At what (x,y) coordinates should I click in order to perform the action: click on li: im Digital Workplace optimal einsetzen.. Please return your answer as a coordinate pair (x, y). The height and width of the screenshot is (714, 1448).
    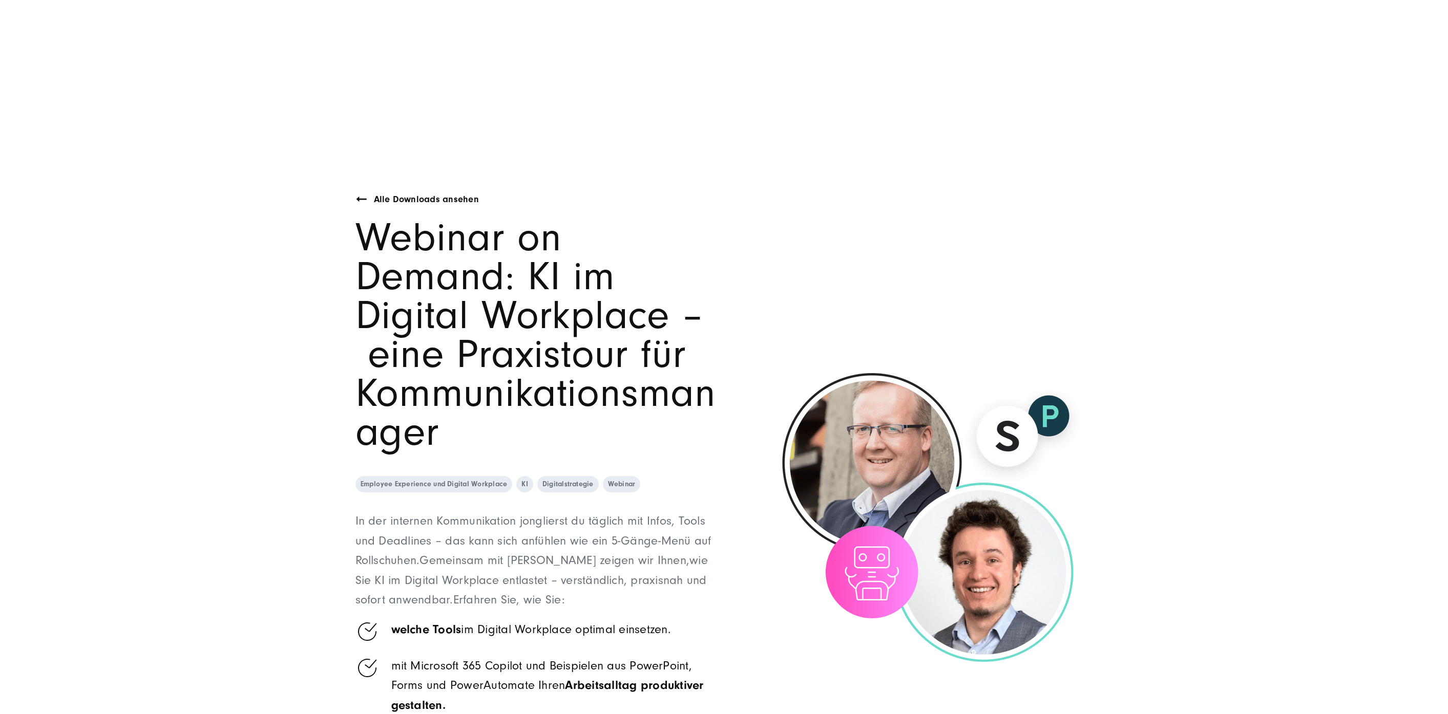
    Looking at the image, I should click on (536, 630).